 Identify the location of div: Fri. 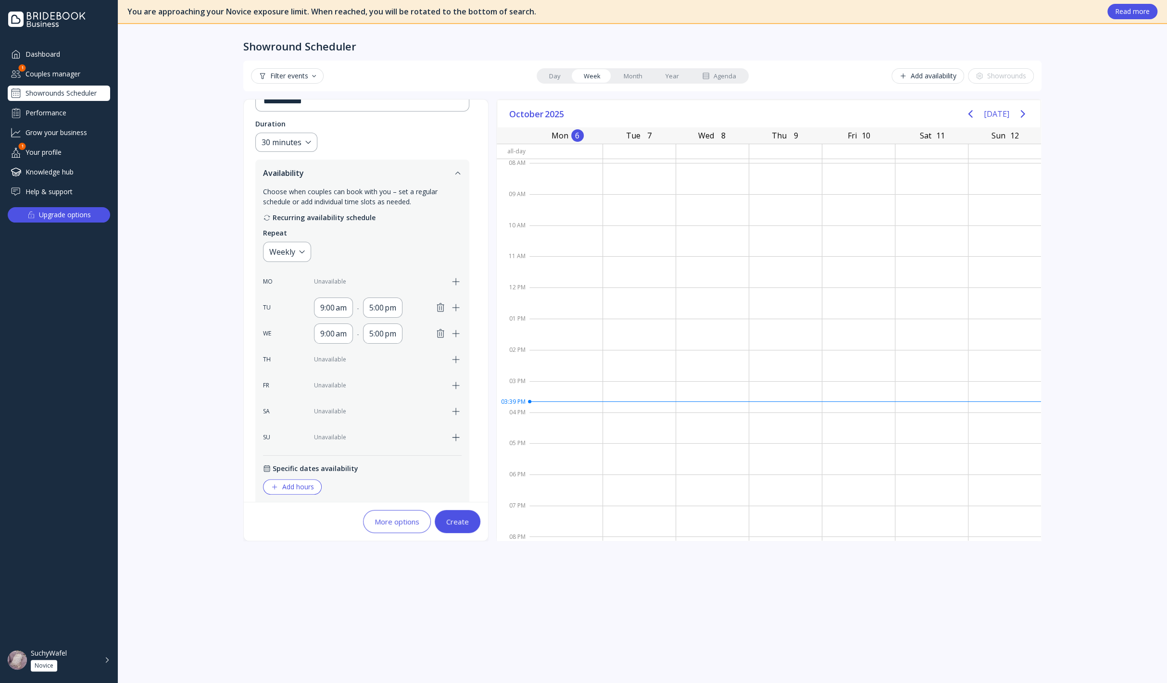
(852, 136).